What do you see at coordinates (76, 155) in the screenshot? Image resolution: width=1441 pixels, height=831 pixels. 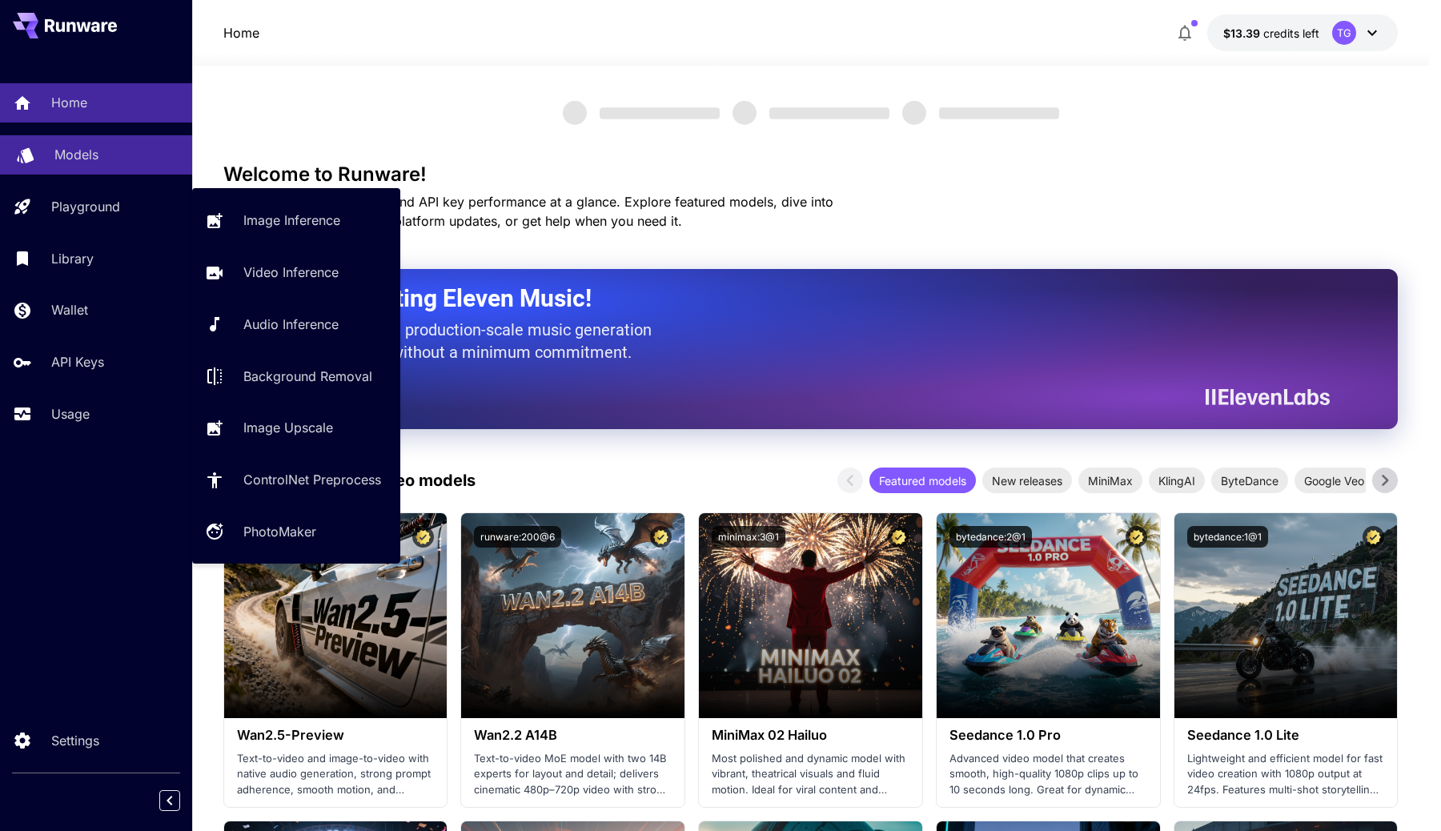 I see `p: Models` at bounding box center [76, 155].